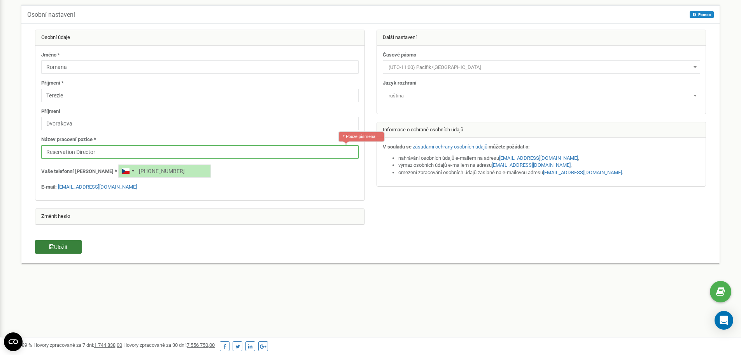 This screenshot has width=741, height=355. Describe the element at coordinates (64, 344) in the screenshot. I see `font: Hovory zpracované za 7 dní:` at that location.